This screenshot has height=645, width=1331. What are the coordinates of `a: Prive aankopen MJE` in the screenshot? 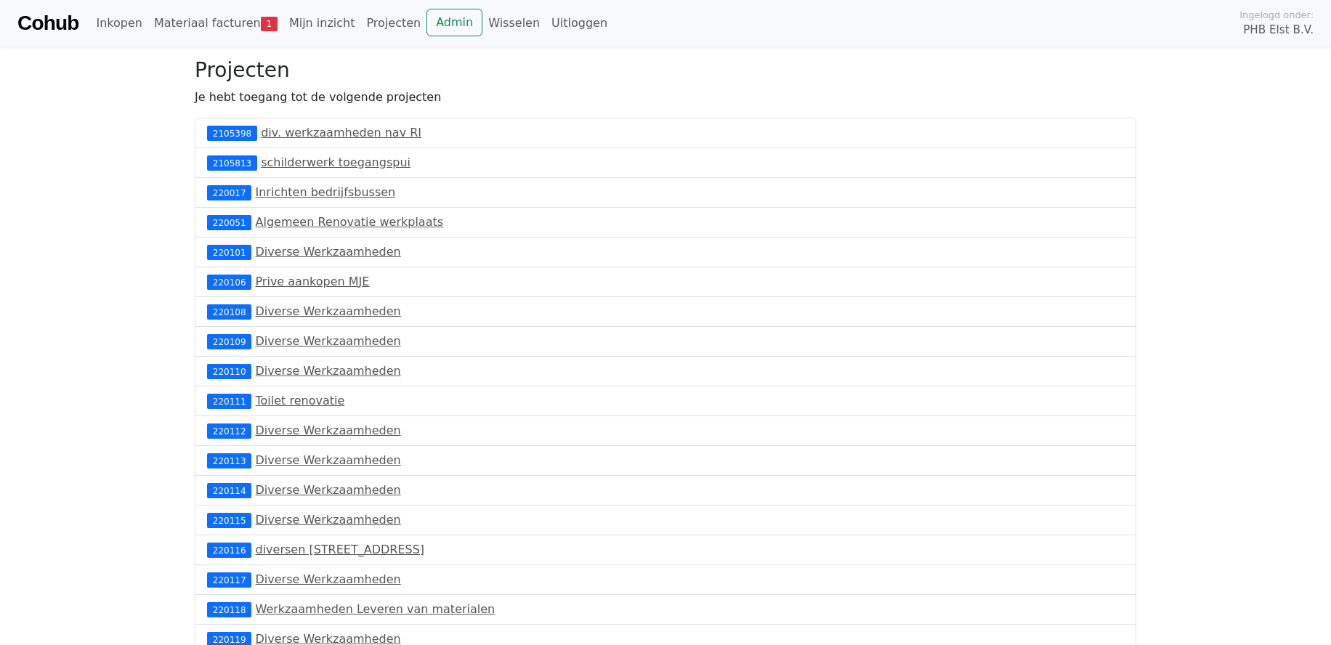 It's located at (312, 281).